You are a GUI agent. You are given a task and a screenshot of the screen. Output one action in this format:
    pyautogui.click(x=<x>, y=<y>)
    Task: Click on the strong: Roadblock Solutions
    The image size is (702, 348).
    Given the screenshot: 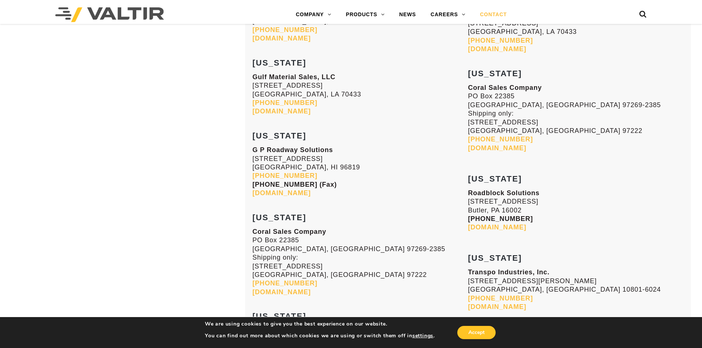 What is the action you would take?
    pyautogui.click(x=504, y=193)
    